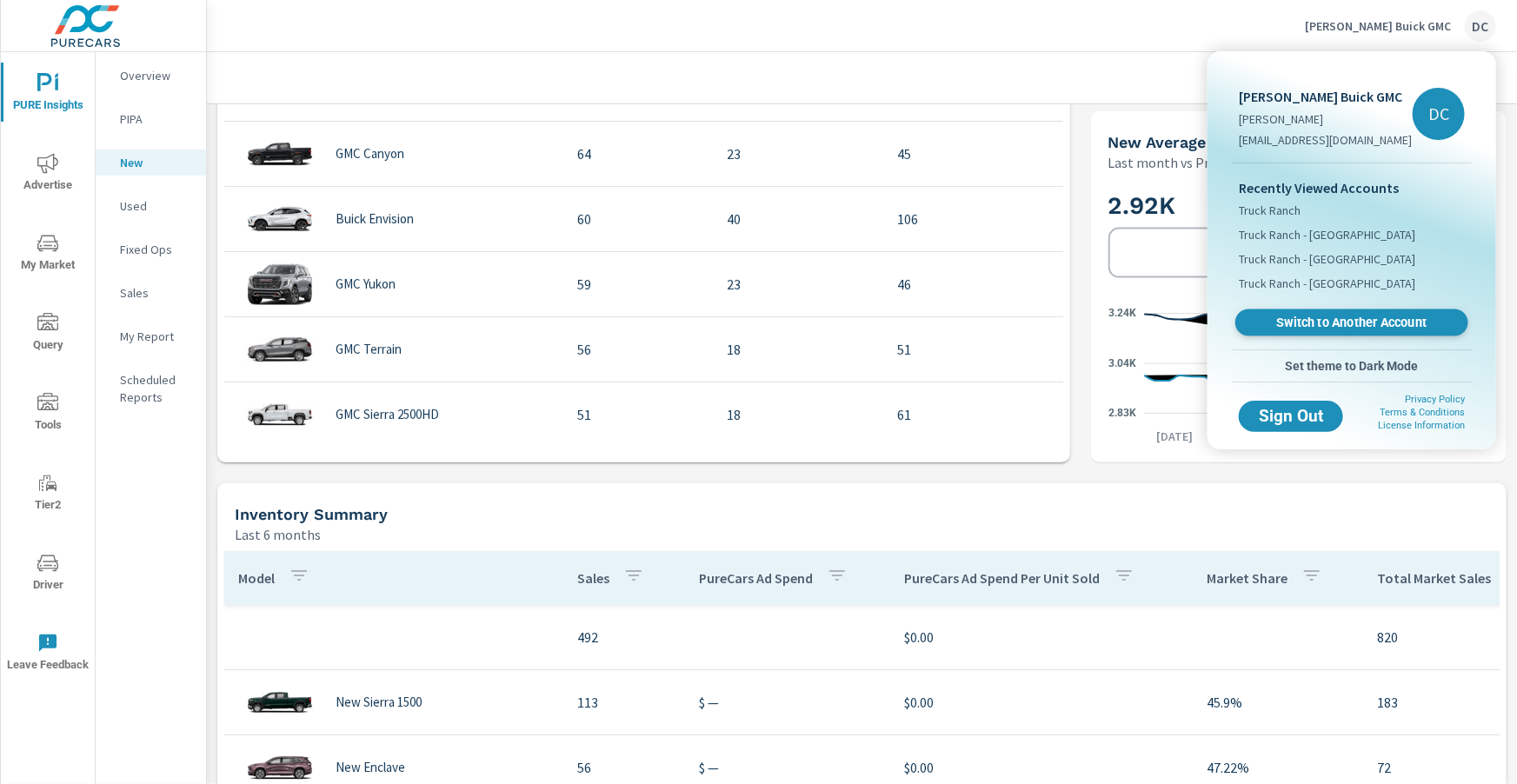 Image resolution: width=1517 pixels, height=784 pixels. What do you see at coordinates (1351, 322) in the screenshot?
I see `a: Switch to Another Account` at bounding box center [1351, 322].